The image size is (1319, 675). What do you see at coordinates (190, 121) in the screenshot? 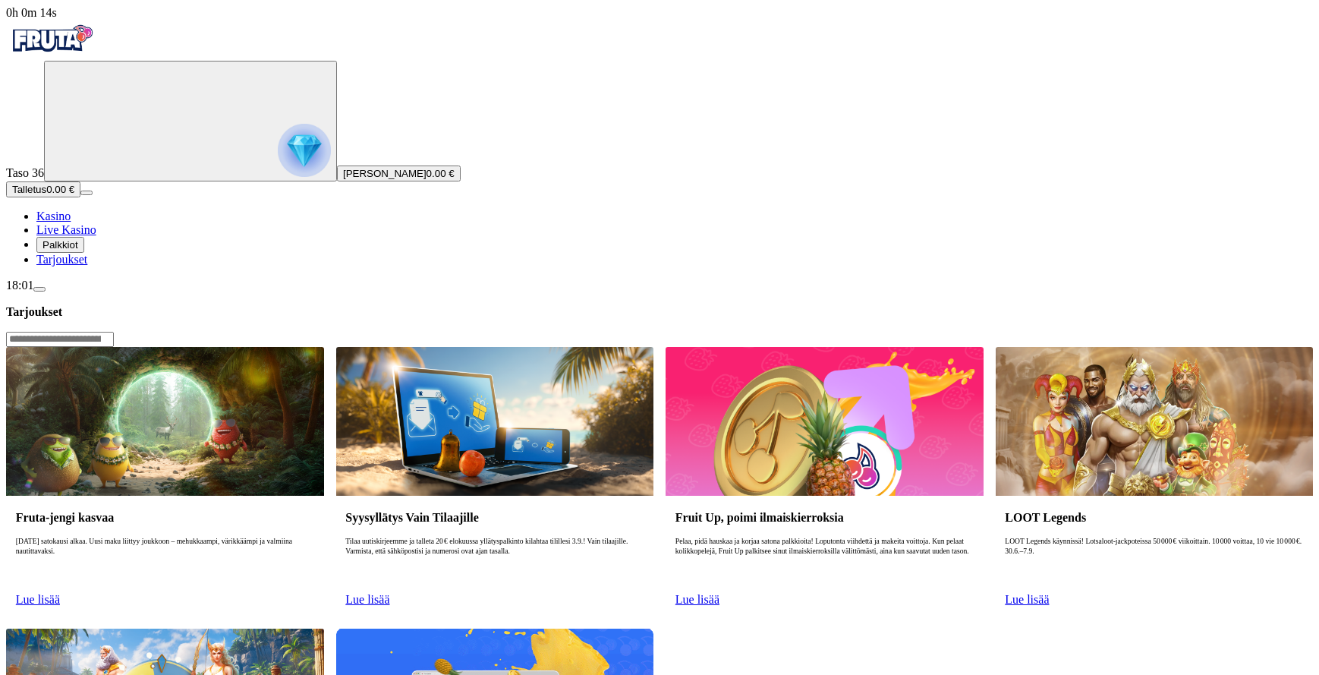
I see `button: reward progress` at bounding box center [190, 121].